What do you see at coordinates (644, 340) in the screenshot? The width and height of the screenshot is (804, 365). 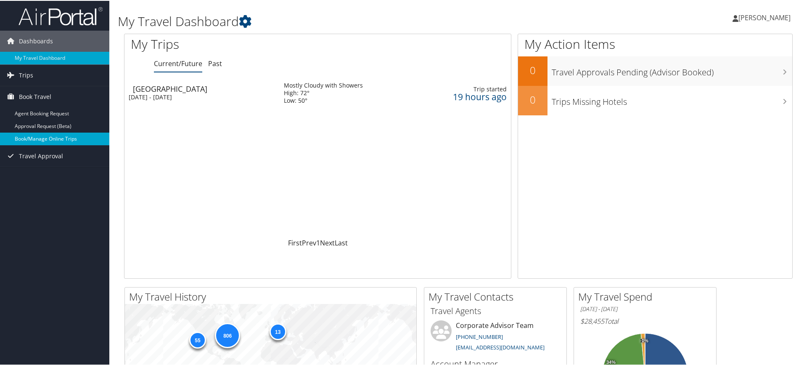 I see `tspan: 1%` at bounding box center [644, 340].